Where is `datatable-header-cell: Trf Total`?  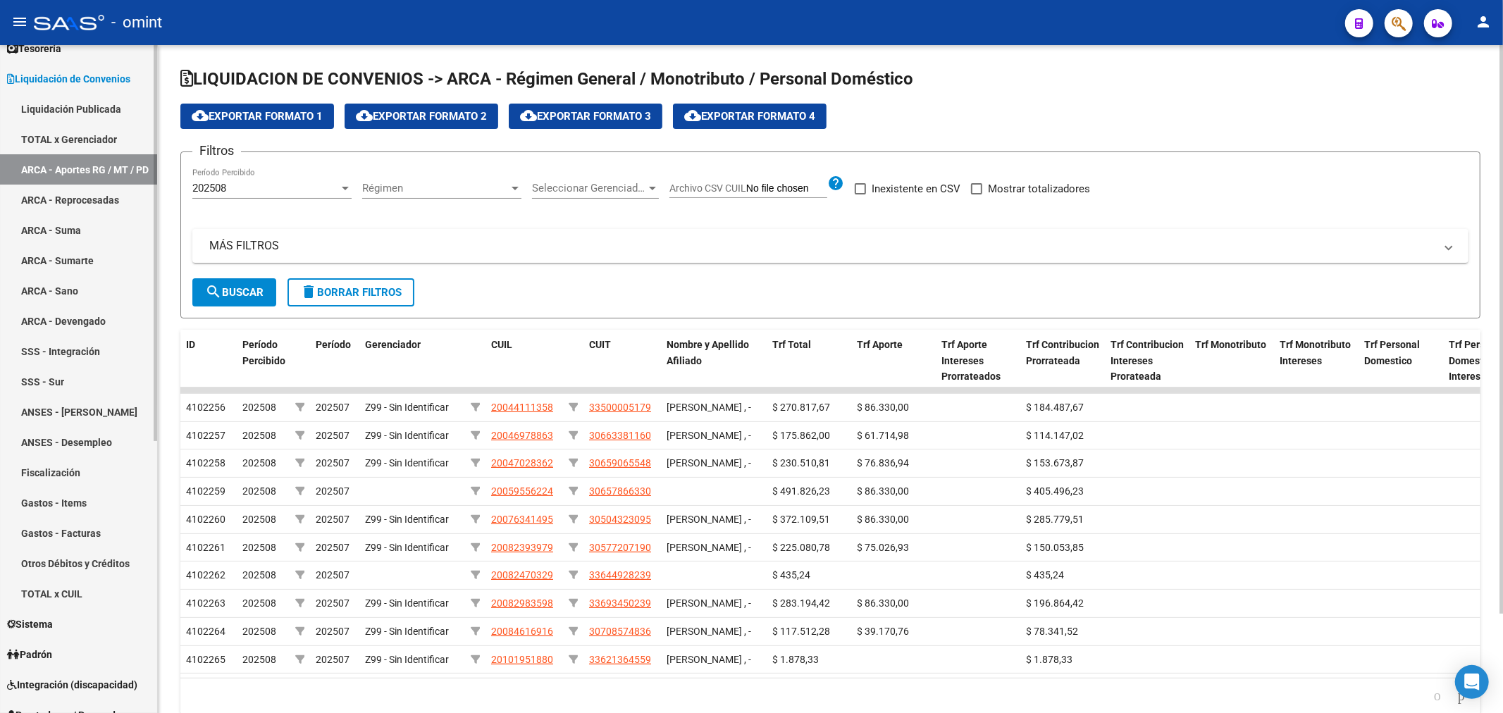
datatable-header-cell: Trf Total is located at coordinates (809, 361).